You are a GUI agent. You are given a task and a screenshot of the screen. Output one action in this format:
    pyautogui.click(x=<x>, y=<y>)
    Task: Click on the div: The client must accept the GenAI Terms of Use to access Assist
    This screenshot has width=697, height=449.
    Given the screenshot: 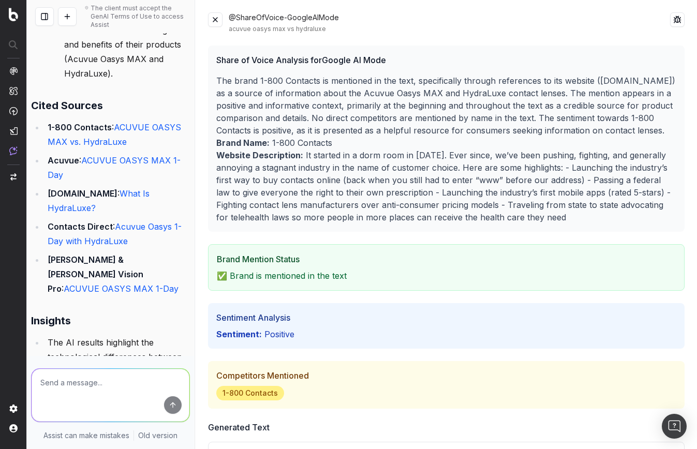 What is the action you would take?
    pyautogui.click(x=138, y=17)
    